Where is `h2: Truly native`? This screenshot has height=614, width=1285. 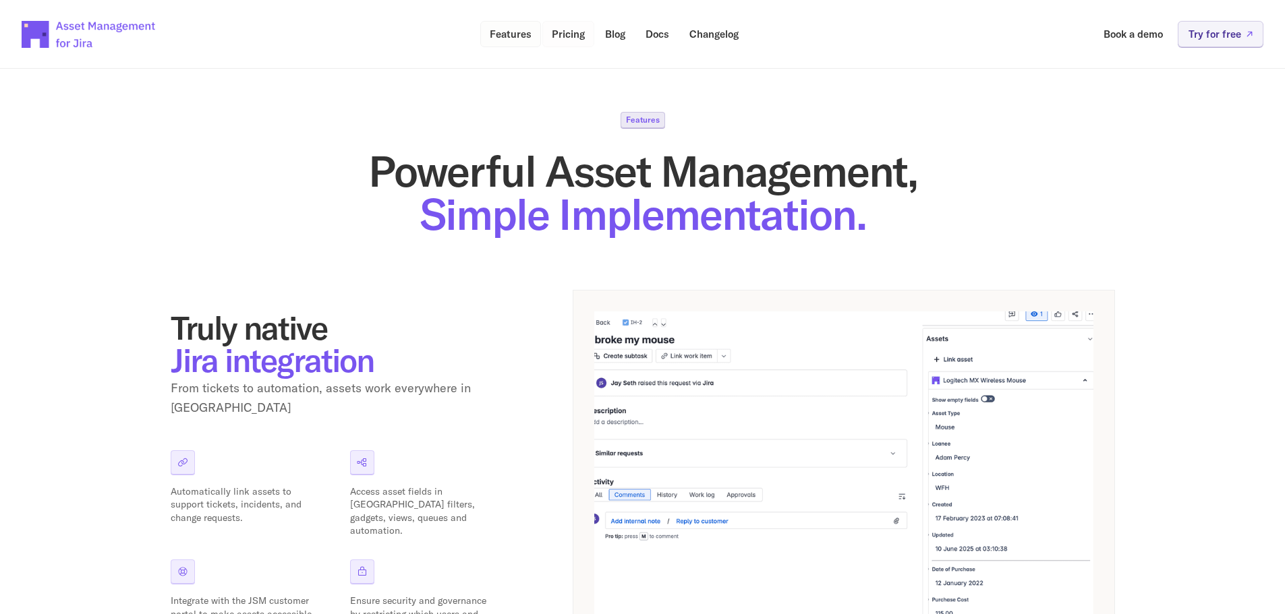 h2: Truly native is located at coordinates (339, 344).